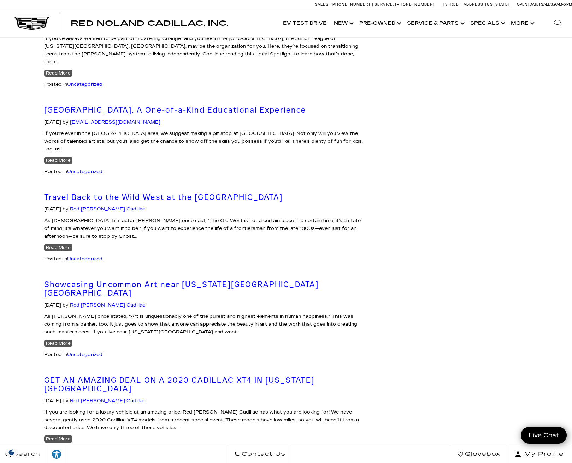 The height and width of the screenshot is (463, 572). What do you see at coordinates (149, 23) in the screenshot?
I see `a: Red Noland Cadillac, Inc.` at bounding box center [149, 23].